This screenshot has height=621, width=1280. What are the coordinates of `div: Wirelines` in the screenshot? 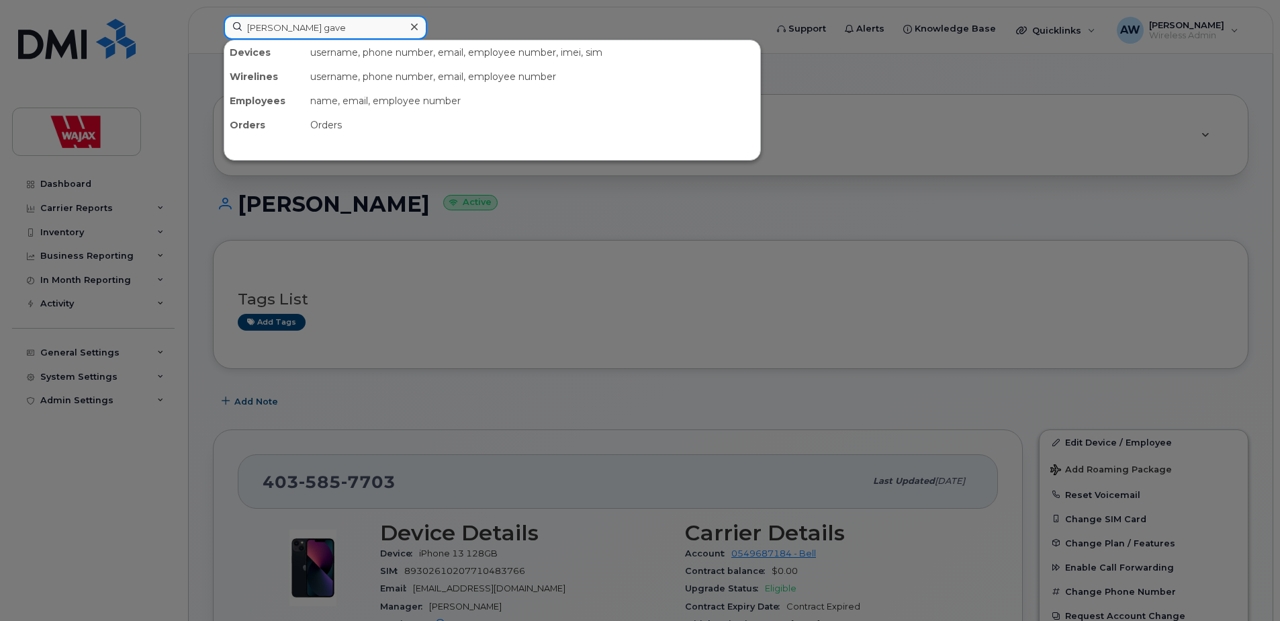 It's located at (265, 77).